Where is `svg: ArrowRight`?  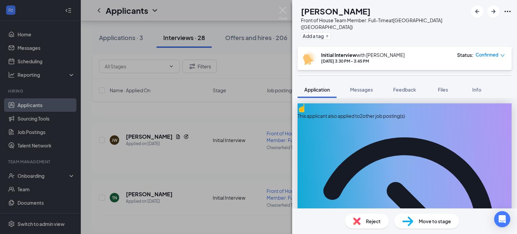 svg: ArrowRight is located at coordinates (494, 11).